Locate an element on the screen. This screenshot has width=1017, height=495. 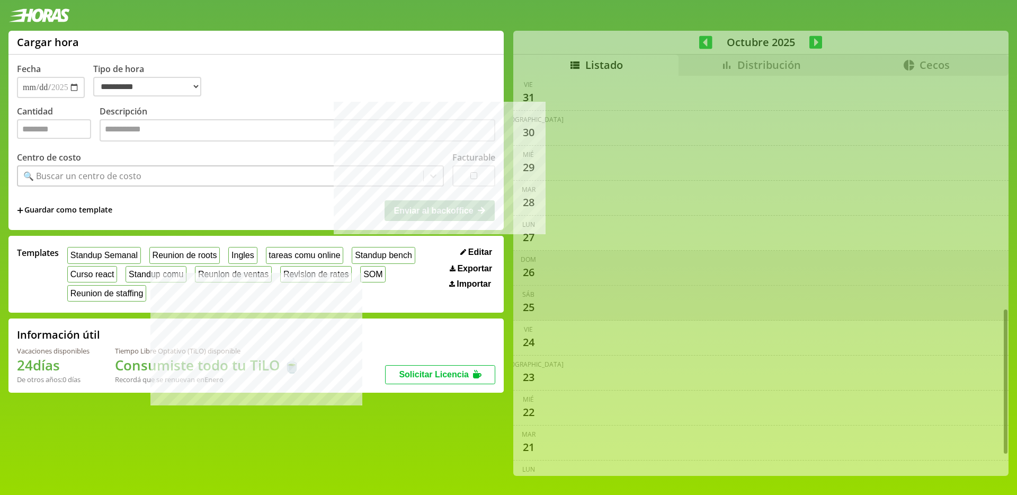
label: Tipo de hora is located at coordinates (151, 80).